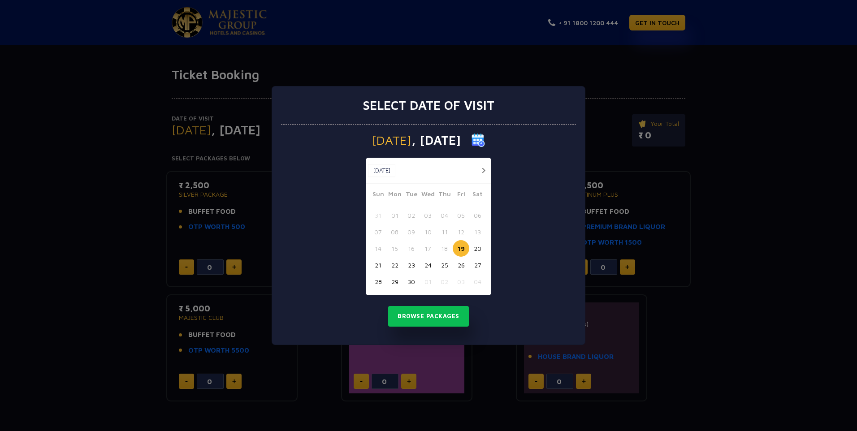 Image resolution: width=857 pixels, height=431 pixels. I want to click on button: 08, so click(394, 232).